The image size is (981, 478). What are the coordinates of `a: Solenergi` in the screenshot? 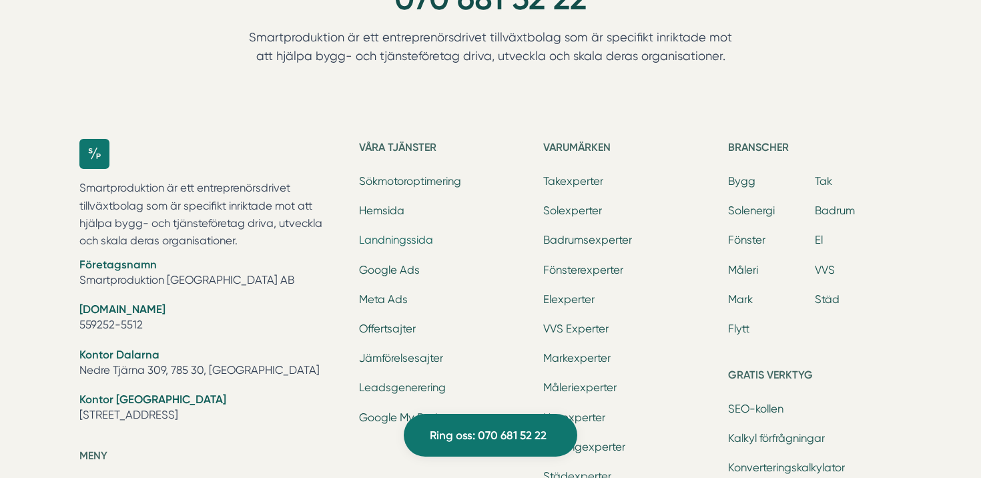 It's located at (752, 210).